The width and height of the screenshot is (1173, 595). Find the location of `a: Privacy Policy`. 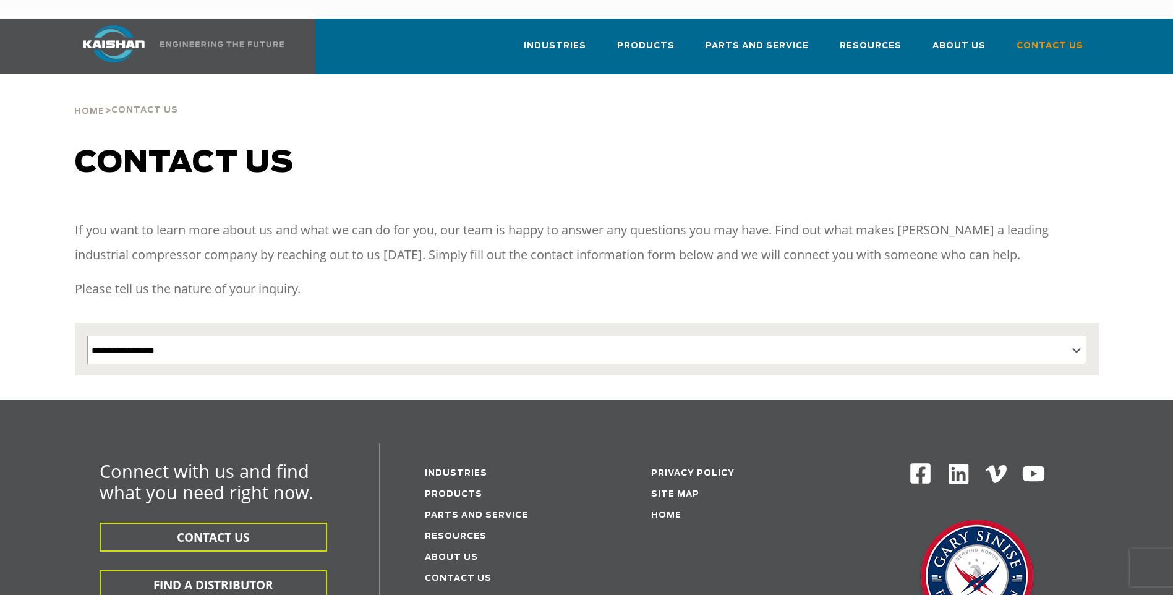

a: Privacy Policy is located at coordinates (692, 473).